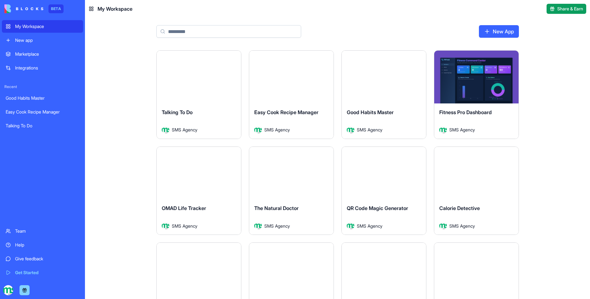  What do you see at coordinates (47, 40) in the screenshot?
I see `div: New app` at bounding box center [47, 40].